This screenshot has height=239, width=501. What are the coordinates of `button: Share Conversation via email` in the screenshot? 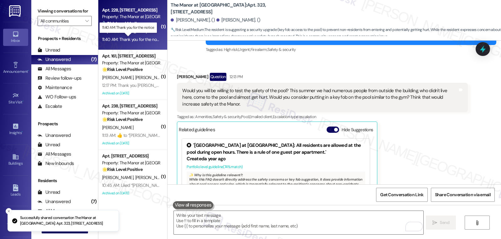 It's located at (463, 195).